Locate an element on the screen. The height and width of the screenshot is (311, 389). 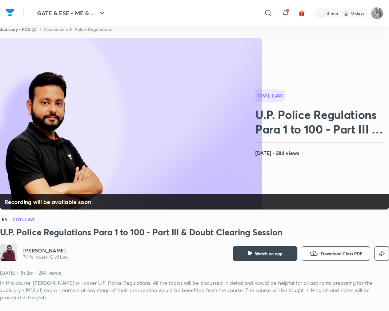
img: Koushik Dhenki is located at coordinates (377, 13).